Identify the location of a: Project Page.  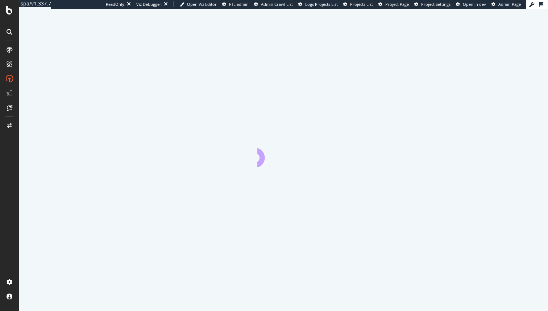
(394, 4).